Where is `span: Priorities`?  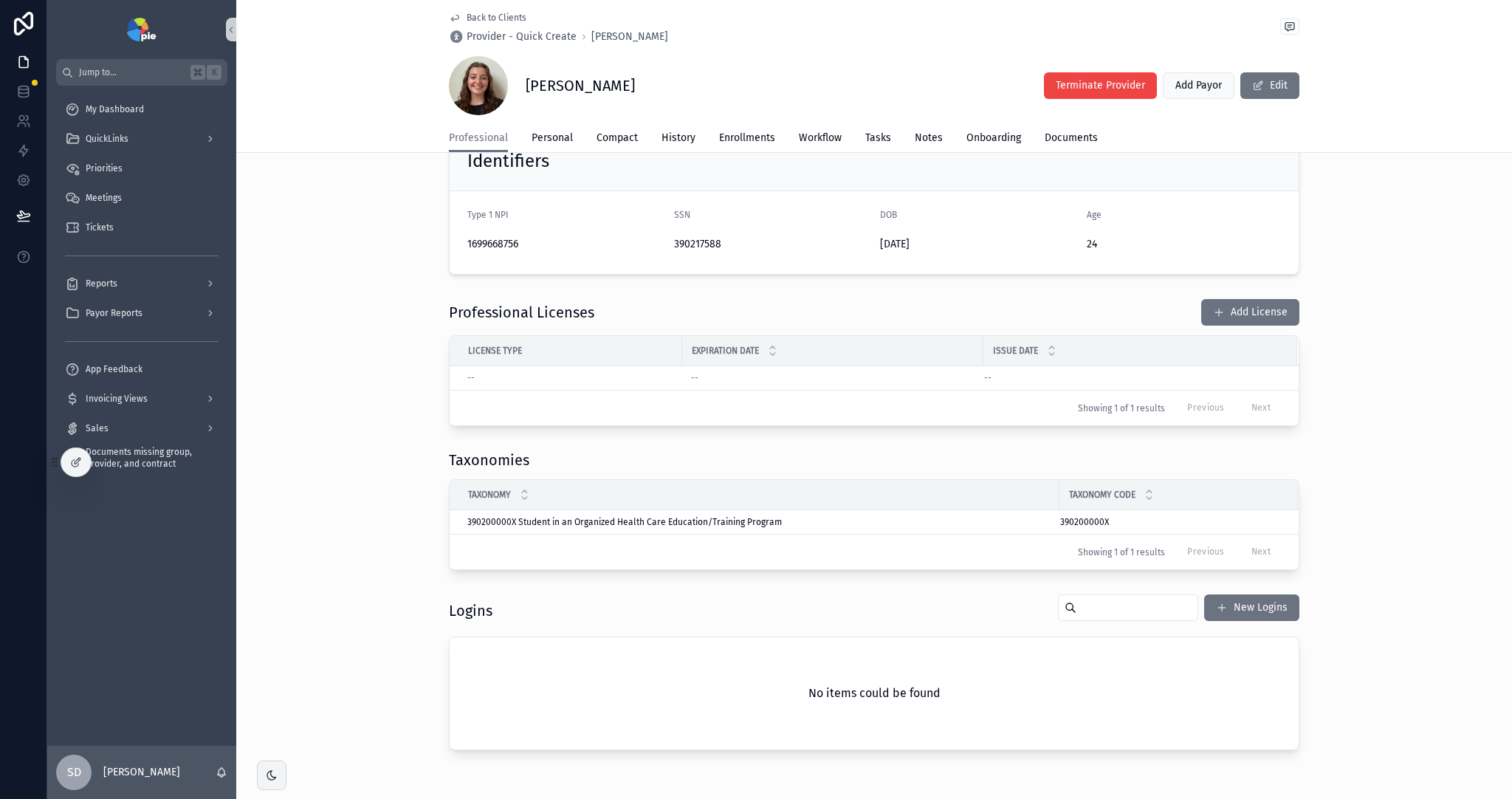 span: Priorities is located at coordinates (104, 168).